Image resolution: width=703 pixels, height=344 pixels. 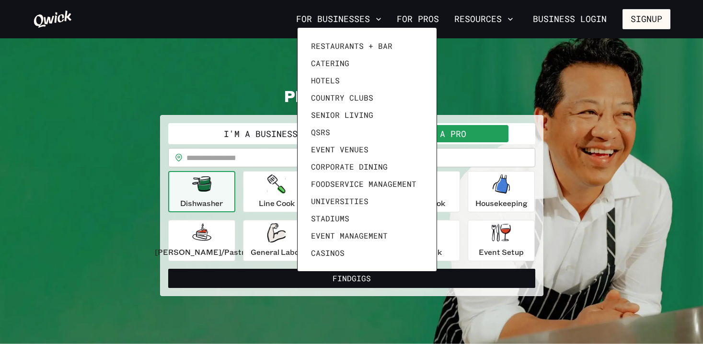 I want to click on span: Senior Living, so click(x=342, y=115).